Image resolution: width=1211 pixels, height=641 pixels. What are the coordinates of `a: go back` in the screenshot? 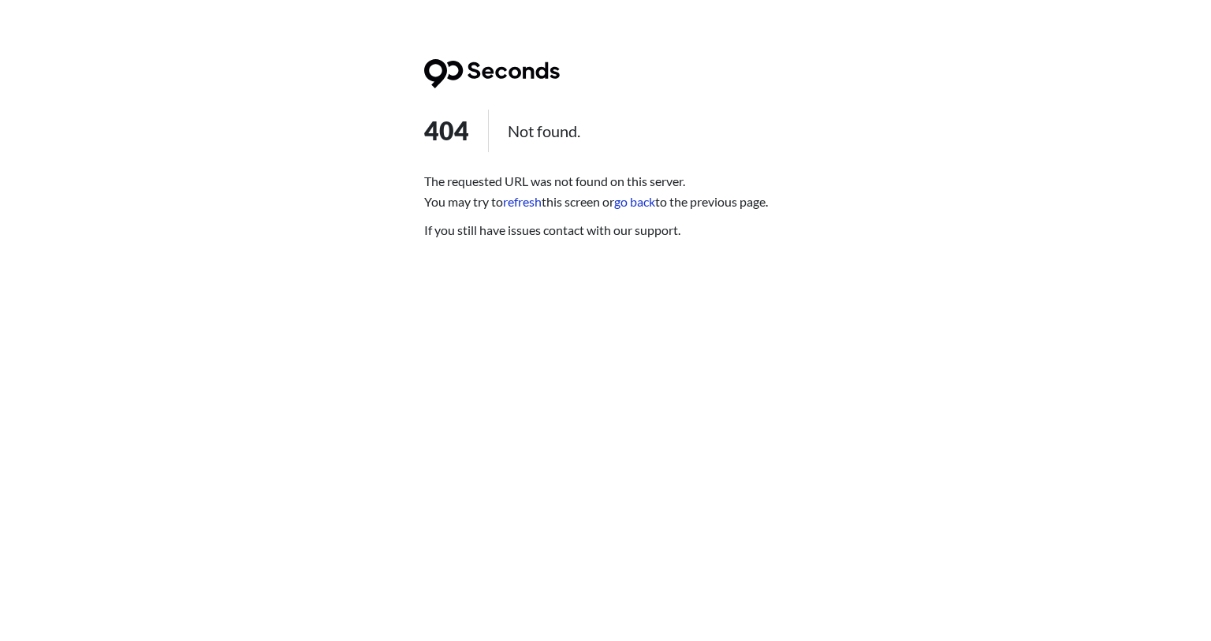 It's located at (635, 201).